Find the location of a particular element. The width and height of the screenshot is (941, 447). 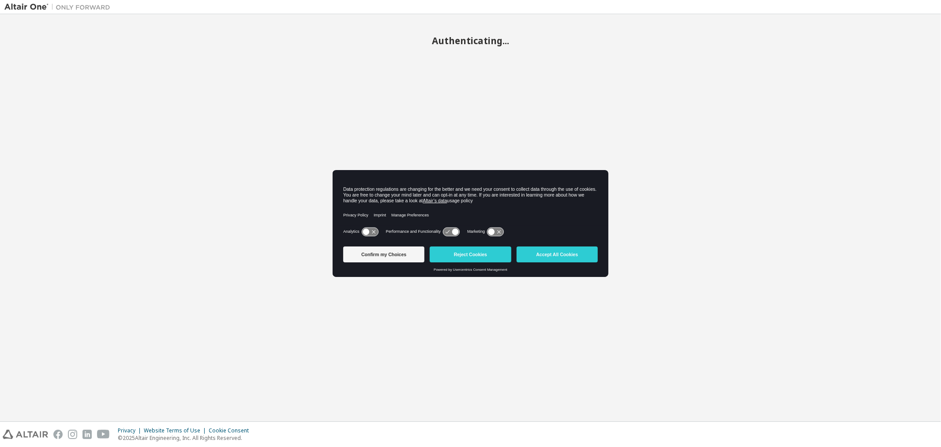

img: linkedin.svg is located at coordinates (87, 434).